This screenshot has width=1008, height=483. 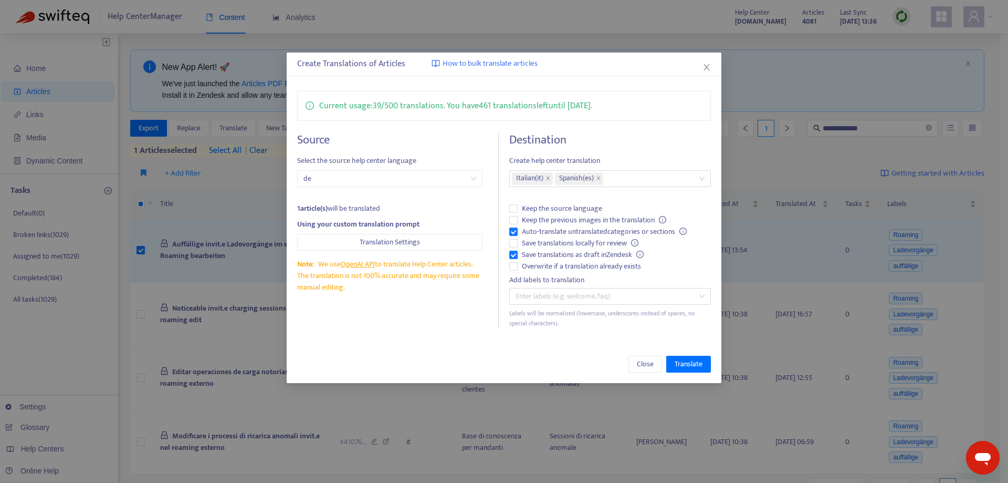 What do you see at coordinates (306, 264) in the screenshot?
I see `span: Note:` at bounding box center [306, 264].